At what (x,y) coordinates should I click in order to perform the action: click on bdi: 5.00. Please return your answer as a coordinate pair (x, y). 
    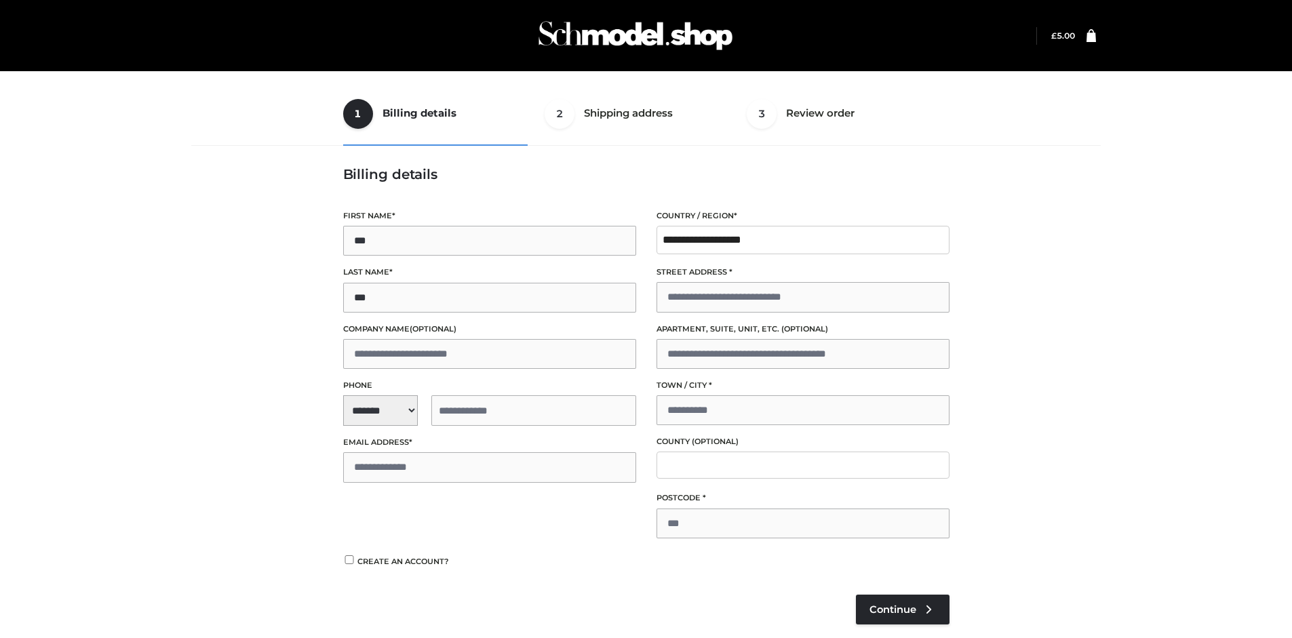
    Looking at the image, I should click on (1063, 35).